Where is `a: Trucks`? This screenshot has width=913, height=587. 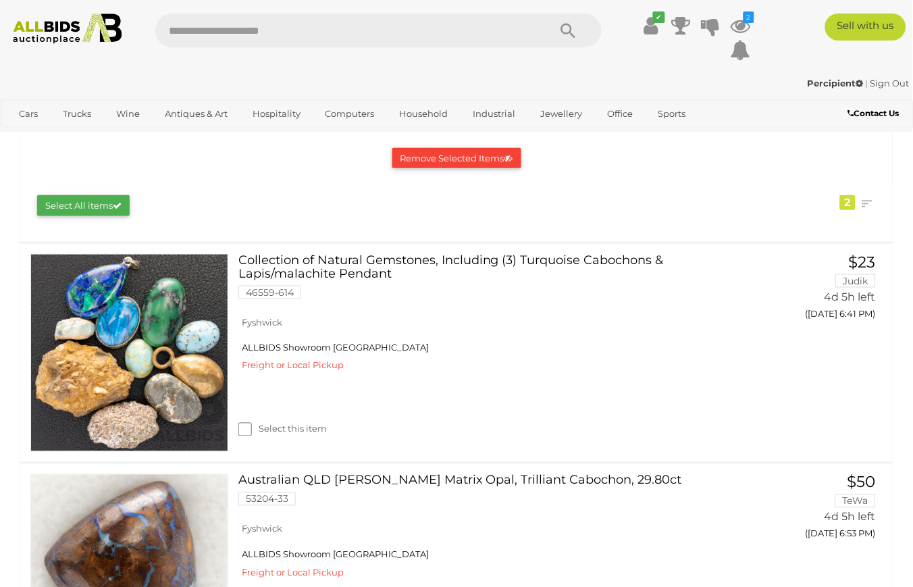
a: Trucks is located at coordinates (77, 113).